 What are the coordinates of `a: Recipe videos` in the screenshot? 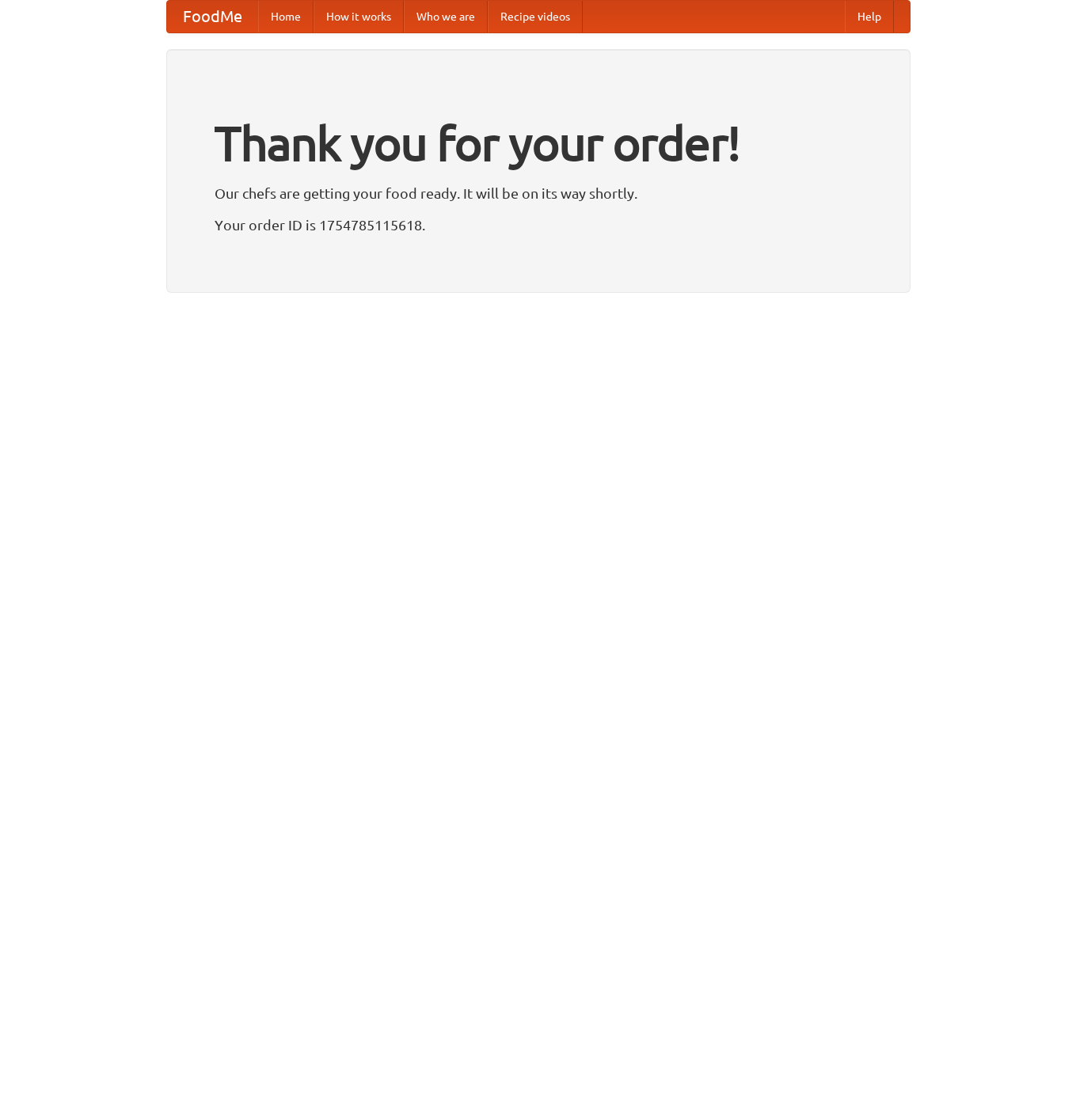 It's located at (536, 16).